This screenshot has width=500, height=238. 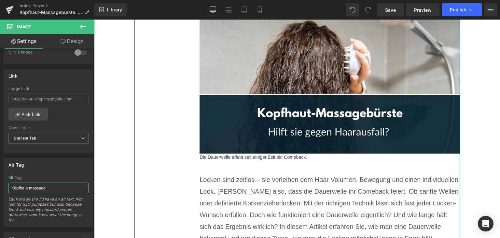 What do you see at coordinates (462, 10) in the screenshot?
I see `button: Publish` at bounding box center [462, 10].